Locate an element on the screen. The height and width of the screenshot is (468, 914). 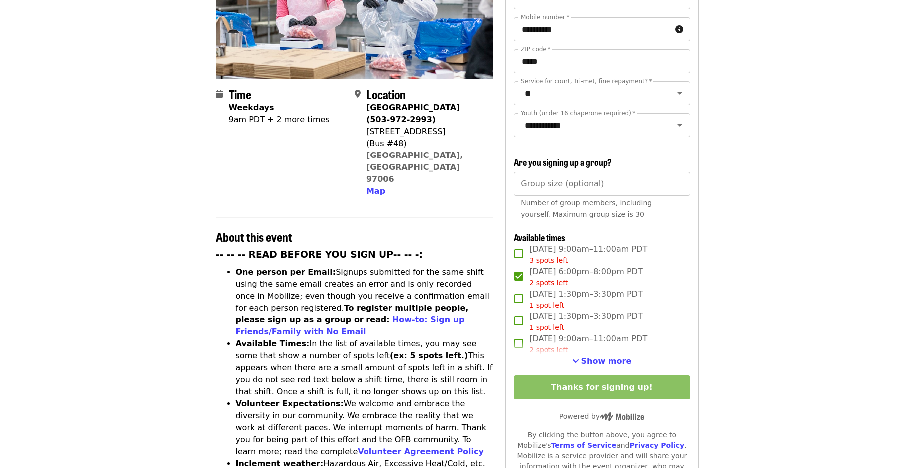
button: See more timeslots is located at coordinates (602, 362).